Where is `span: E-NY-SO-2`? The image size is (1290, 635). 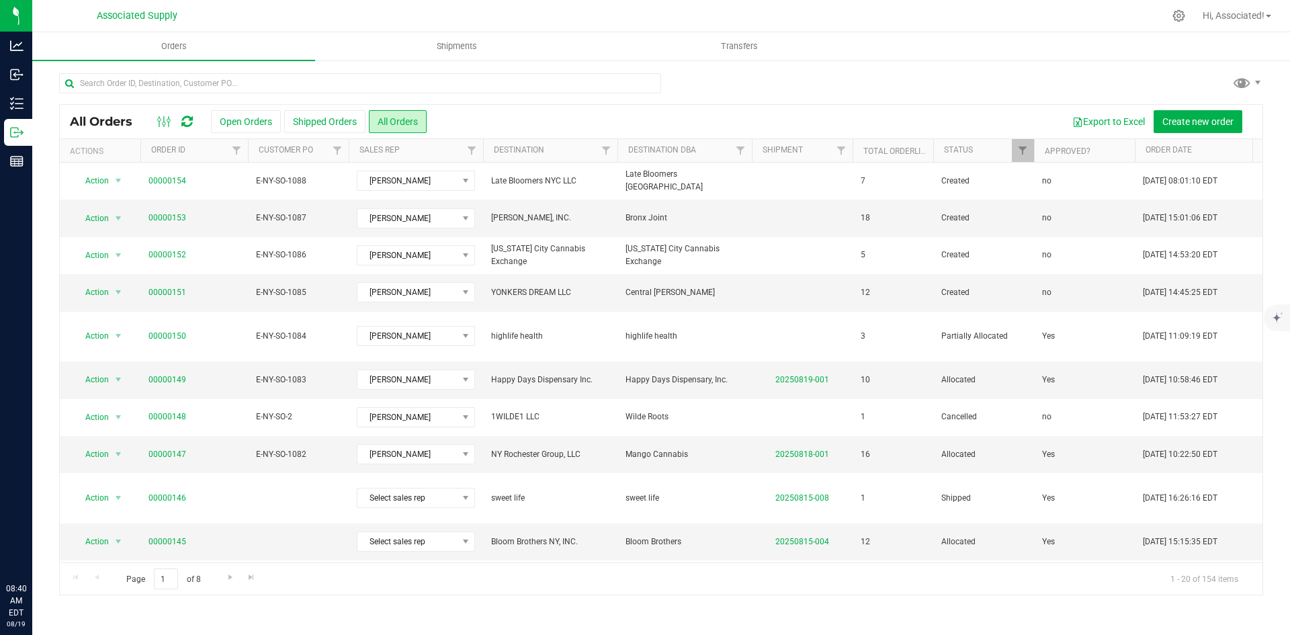
span: E-NY-SO-2 is located at coordinates (298, 417).